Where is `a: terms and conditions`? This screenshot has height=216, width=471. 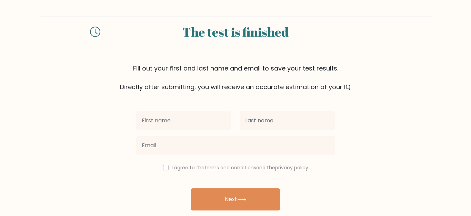
a: terms and conditions is located at coordinates (230, 167).